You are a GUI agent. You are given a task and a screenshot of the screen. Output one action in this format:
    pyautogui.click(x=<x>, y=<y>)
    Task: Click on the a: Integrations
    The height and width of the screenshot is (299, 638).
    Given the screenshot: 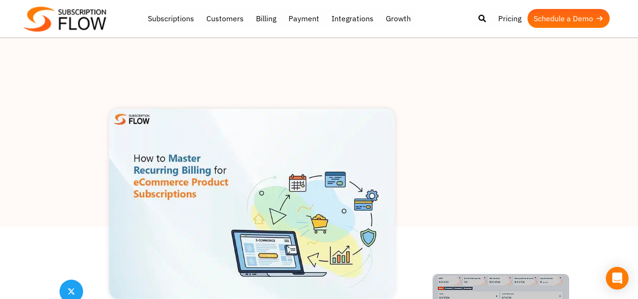 What is the action you would take?
    pyautogui.click(x=352, y=18)
    